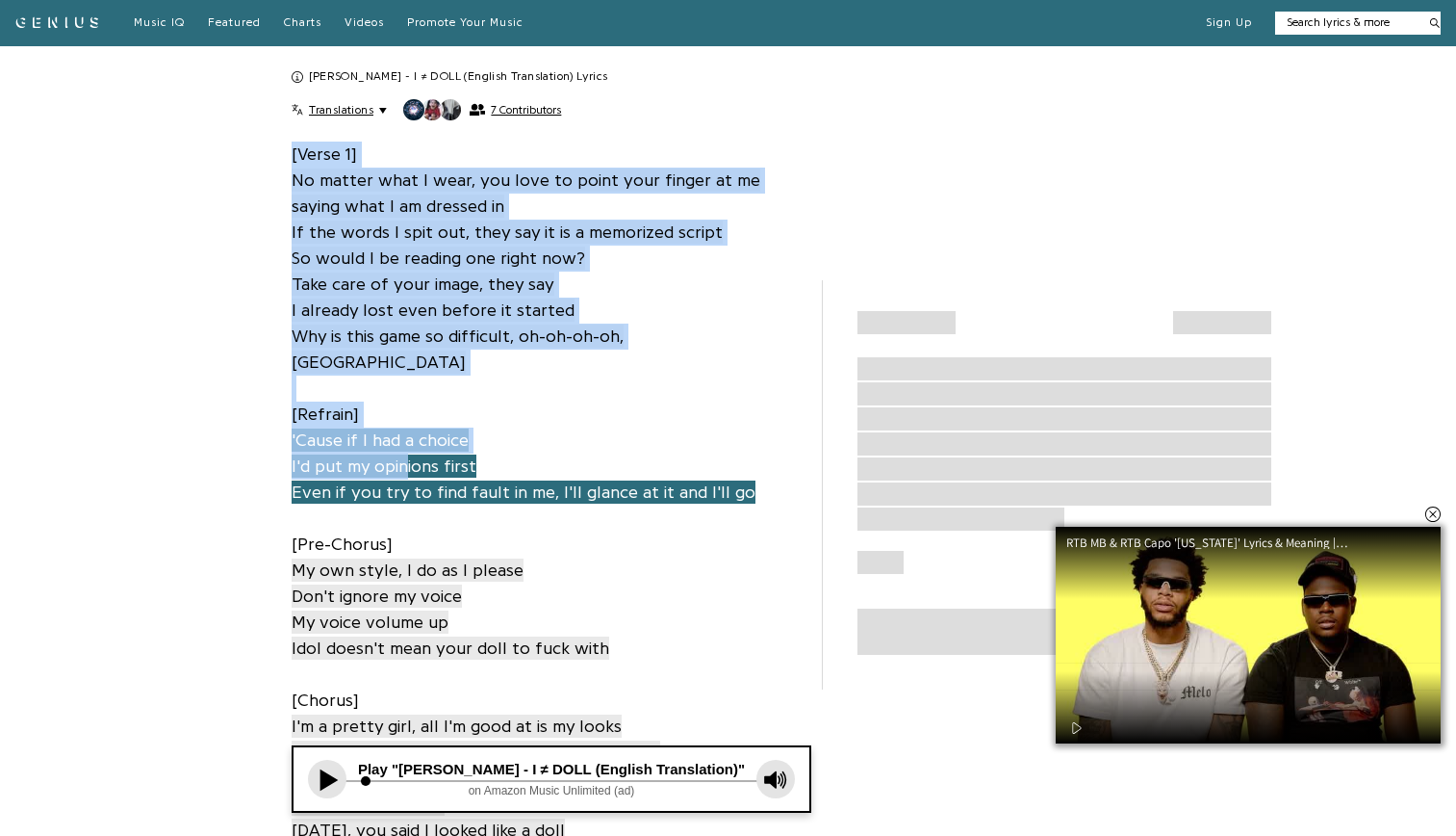 This screenshot has height=836, width=1456. I want to click on a: My own style, I do as I pleaseDon't ignore my voiceMy voice volume upIdol doesn't mean your doll ..., so click(451, 609).